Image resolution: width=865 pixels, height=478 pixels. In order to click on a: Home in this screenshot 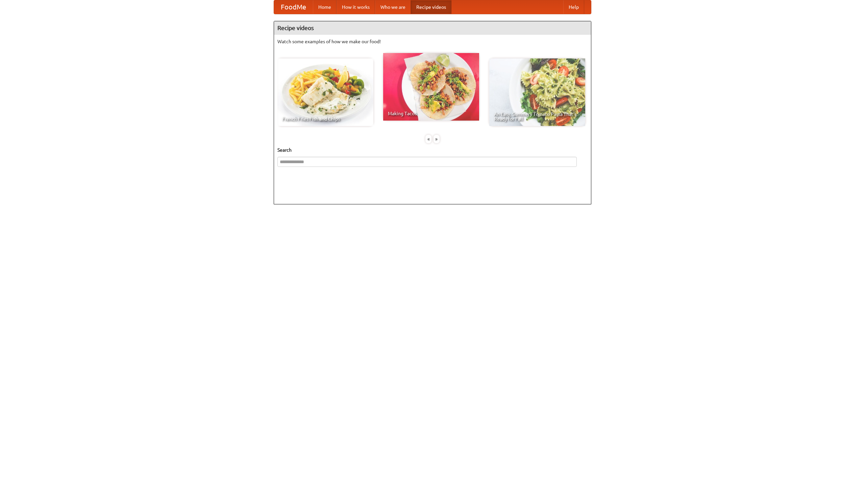, I will do `click(325, 7)`.